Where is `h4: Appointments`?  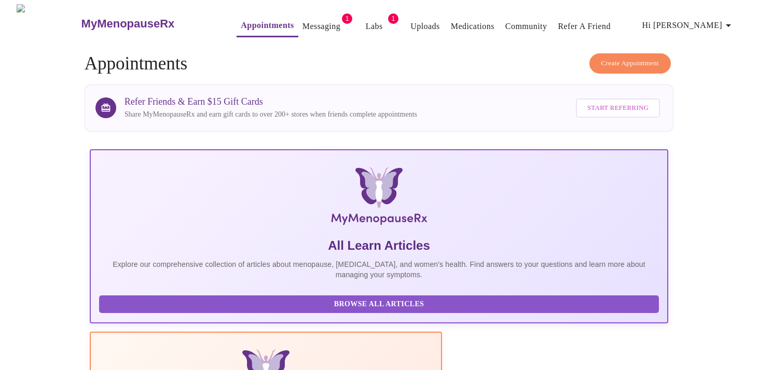 h4: Appointments is located at coordinates (379, 64).